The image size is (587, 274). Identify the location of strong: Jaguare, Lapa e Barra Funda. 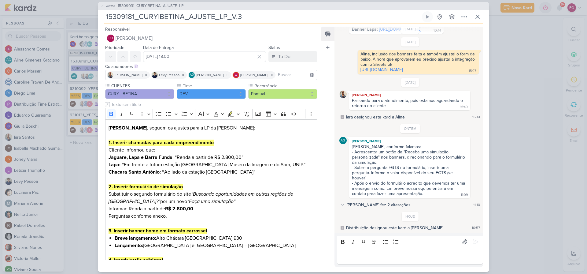
(140, 157).